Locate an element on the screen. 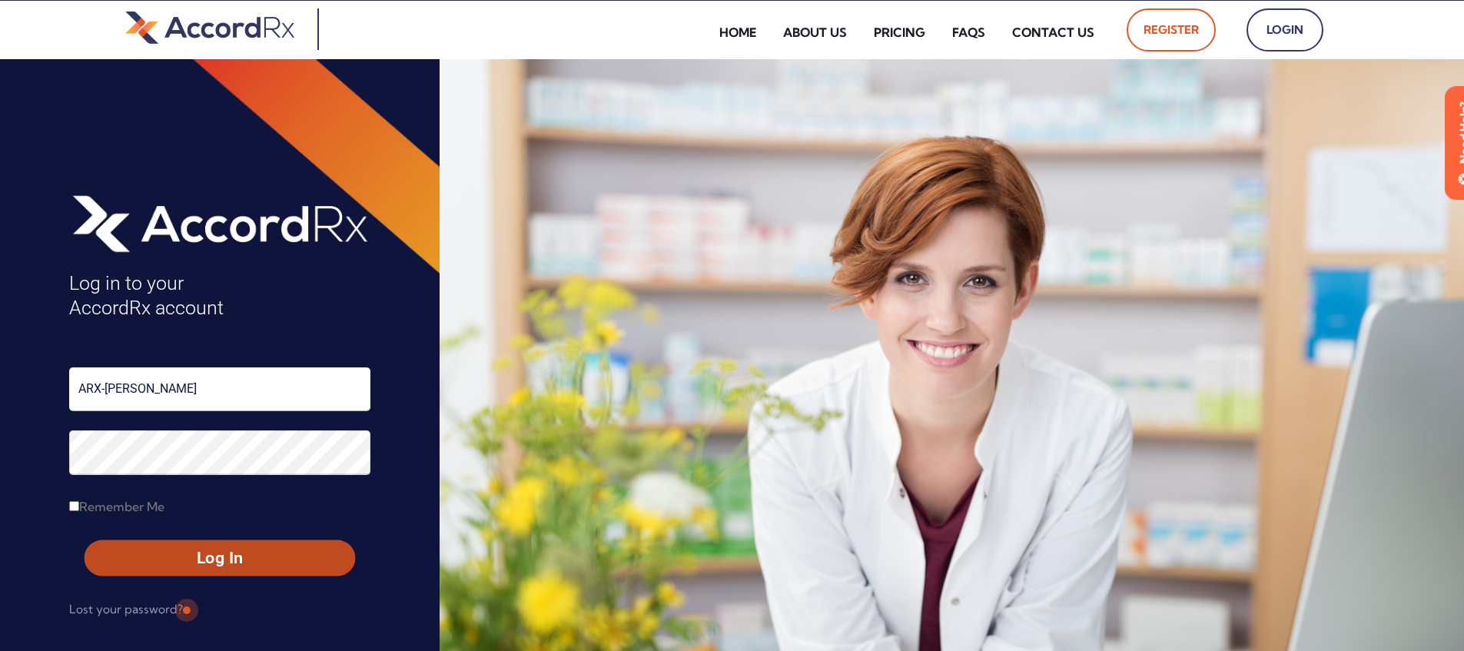  a: Lost your password? is located at coordinates (126, 610).